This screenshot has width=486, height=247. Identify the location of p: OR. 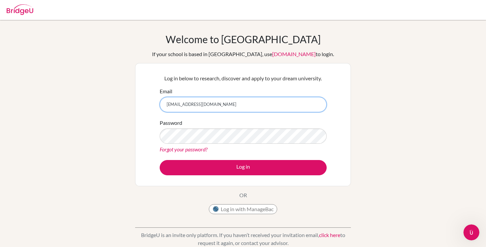
(243, 195).